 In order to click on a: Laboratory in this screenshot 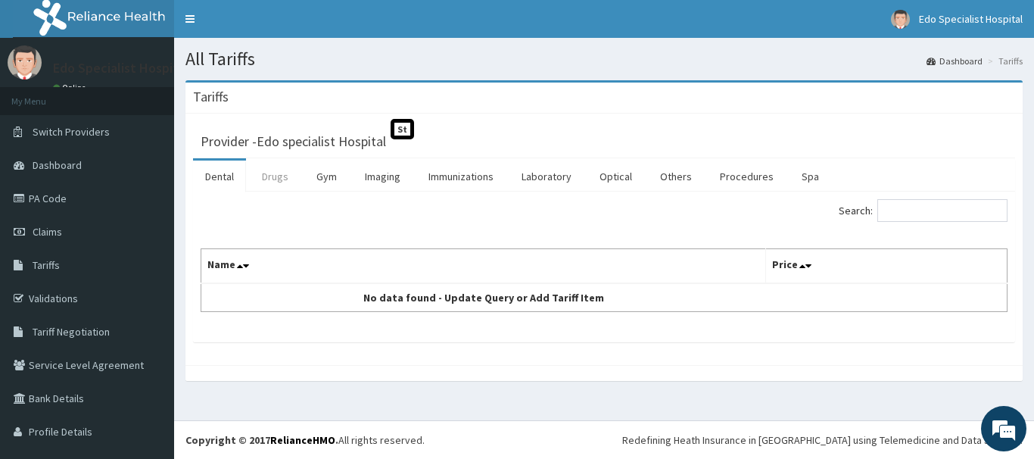, I will do `click(546, 176)`.